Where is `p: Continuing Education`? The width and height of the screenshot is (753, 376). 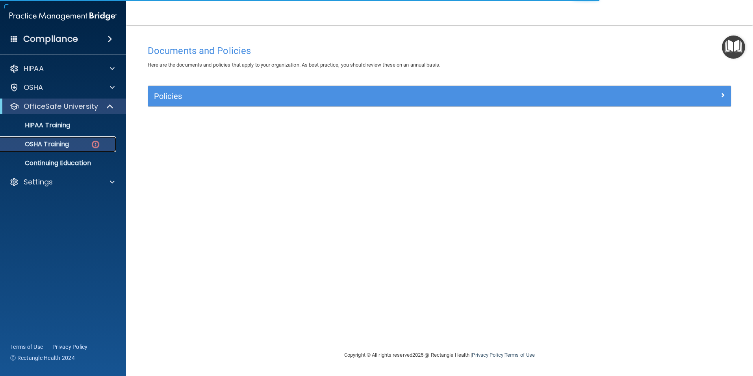 p: Continuing Education is located at coordinates (59, 163).